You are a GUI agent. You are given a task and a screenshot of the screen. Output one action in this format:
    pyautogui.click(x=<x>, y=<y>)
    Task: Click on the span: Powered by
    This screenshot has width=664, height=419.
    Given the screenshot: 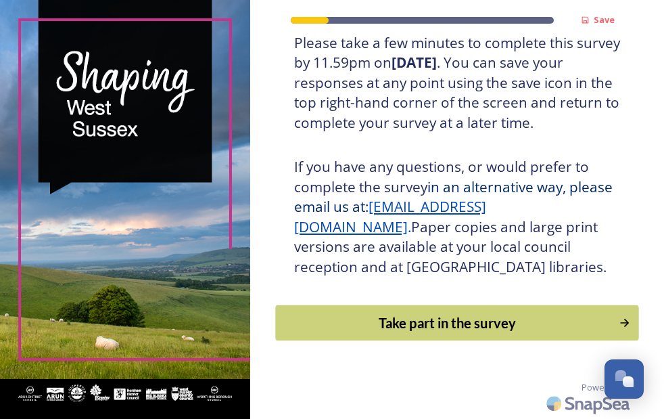 What is the action you would take?
    pyautogui.click(x=606, y=387)
    